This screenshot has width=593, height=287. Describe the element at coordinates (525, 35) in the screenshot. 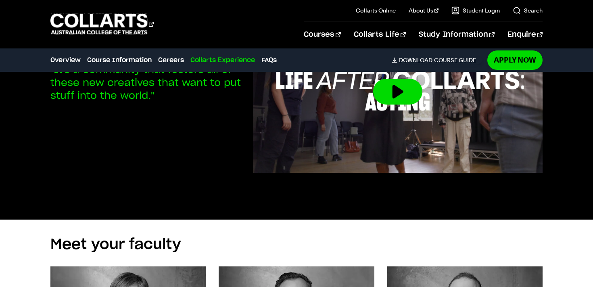

I see `a: Enquire` at that location.